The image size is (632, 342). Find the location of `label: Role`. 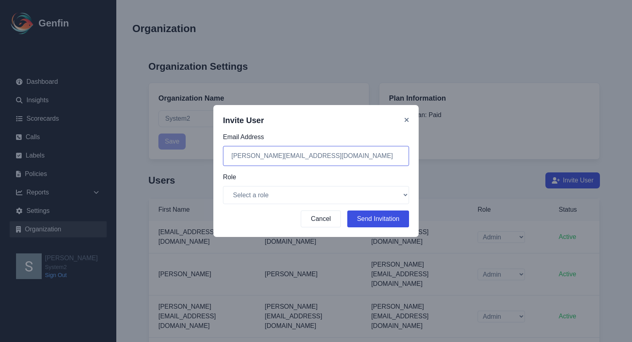

label: Role is located at coordinates (316, 177).